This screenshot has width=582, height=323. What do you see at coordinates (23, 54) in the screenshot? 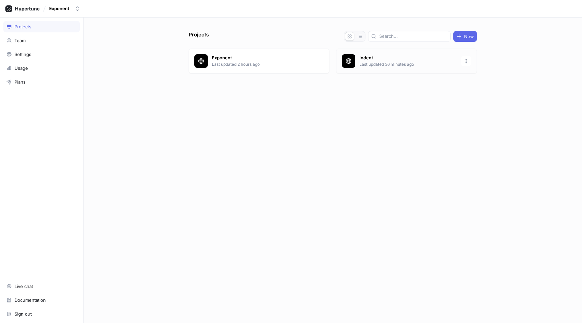
I see `div: Settings` at bounding box center [23, 54].